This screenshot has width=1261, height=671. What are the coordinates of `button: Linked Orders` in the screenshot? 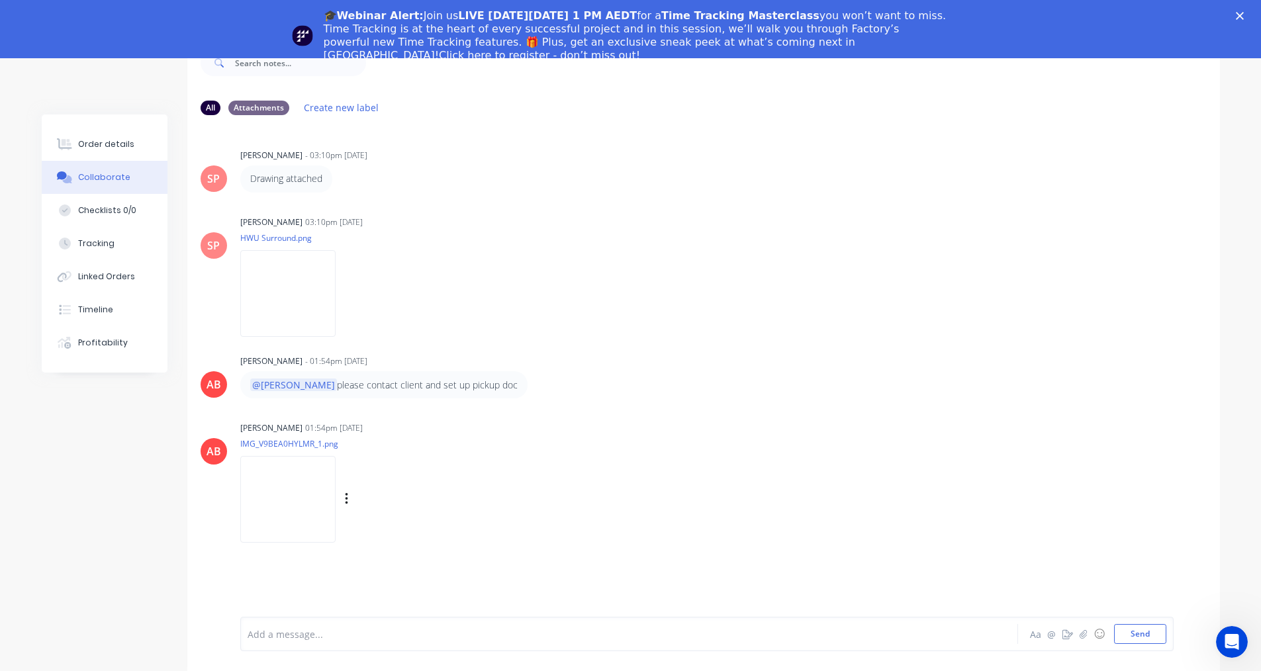 It's located at (105, 277).